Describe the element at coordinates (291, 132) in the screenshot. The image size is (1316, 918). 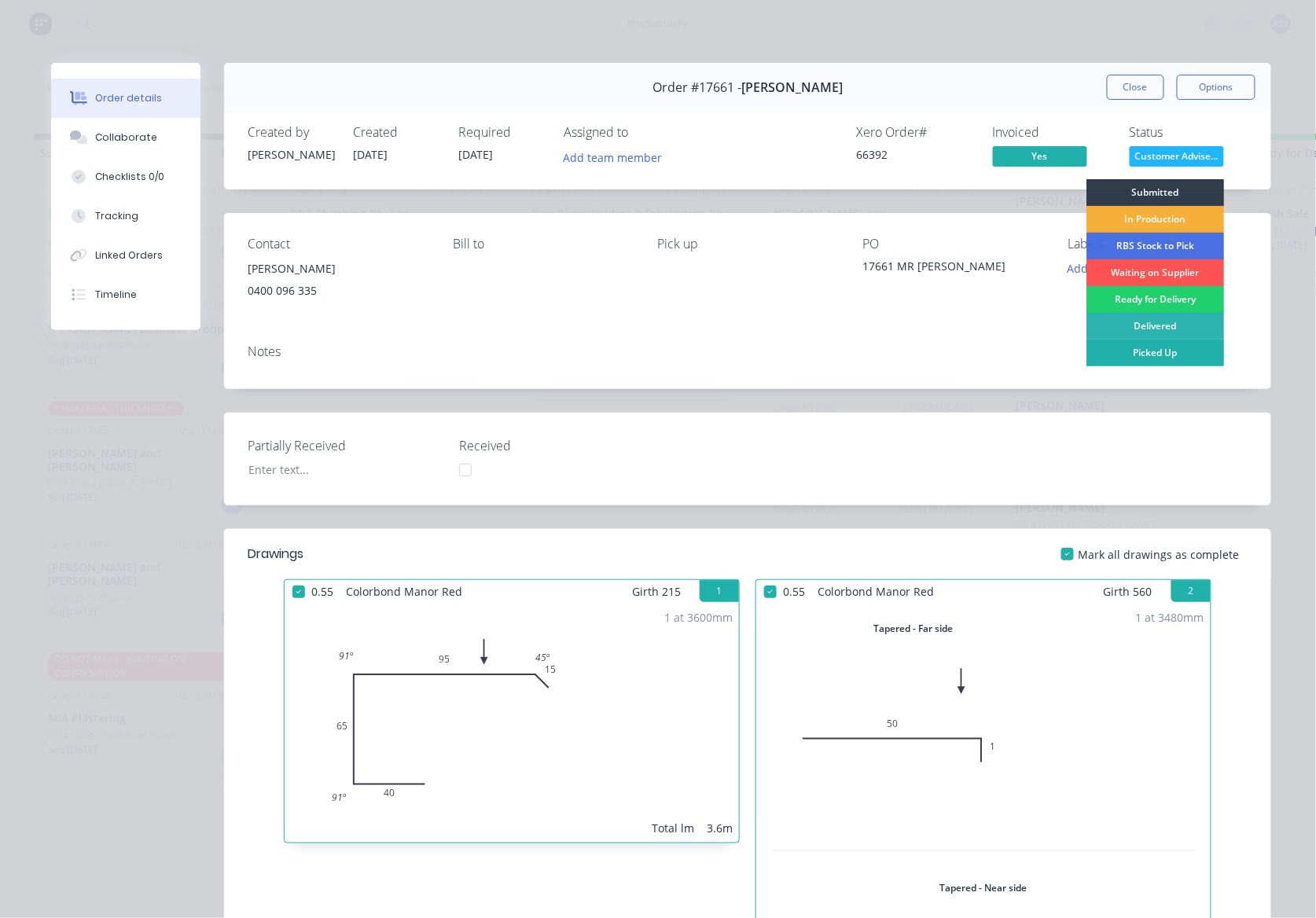
I see `div: Created by` at that location.